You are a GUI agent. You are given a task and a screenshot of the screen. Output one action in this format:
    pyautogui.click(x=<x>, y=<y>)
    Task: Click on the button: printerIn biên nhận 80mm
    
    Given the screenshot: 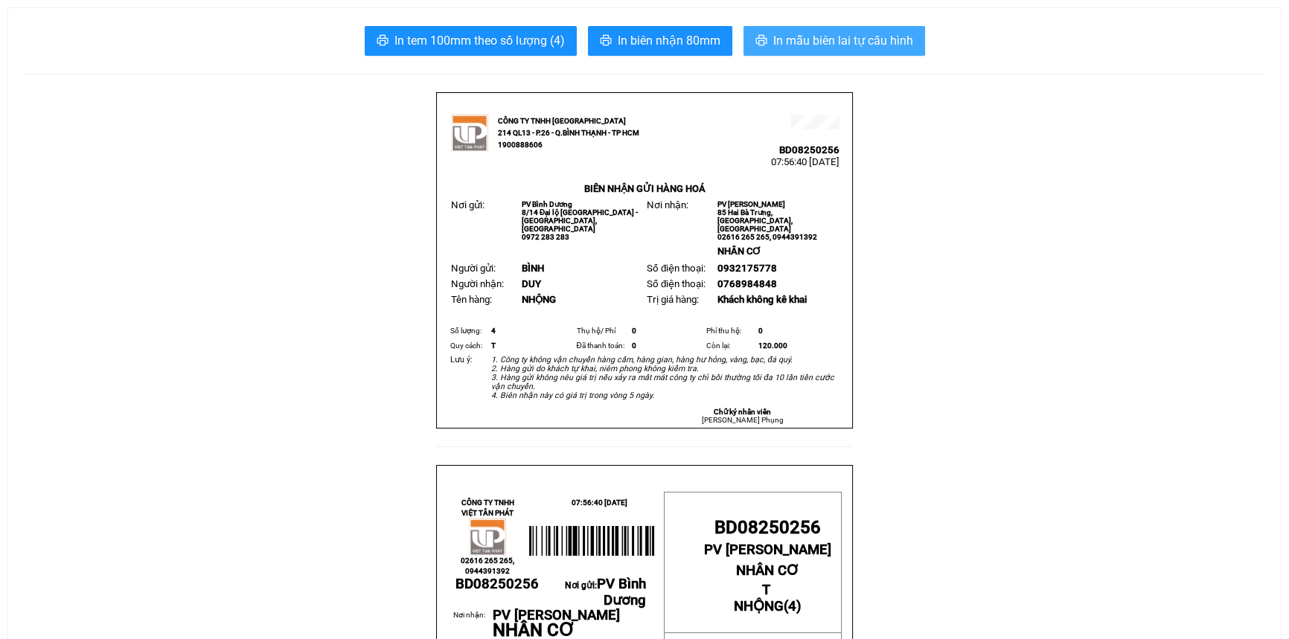 What is the action you would take?
    pyautogui.click(x=660, y=41)
    